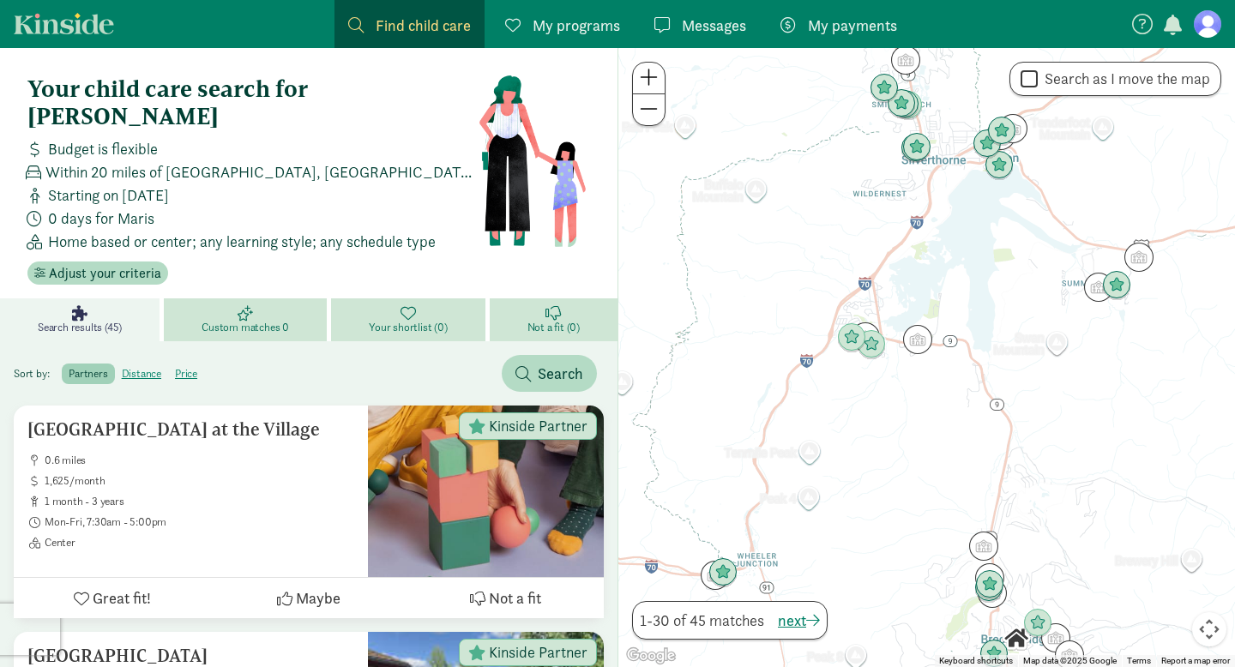  What do you see at coordinates (308, 598) in the screenshot?
I see `button: Maybe` at bounding box center [308, 598].